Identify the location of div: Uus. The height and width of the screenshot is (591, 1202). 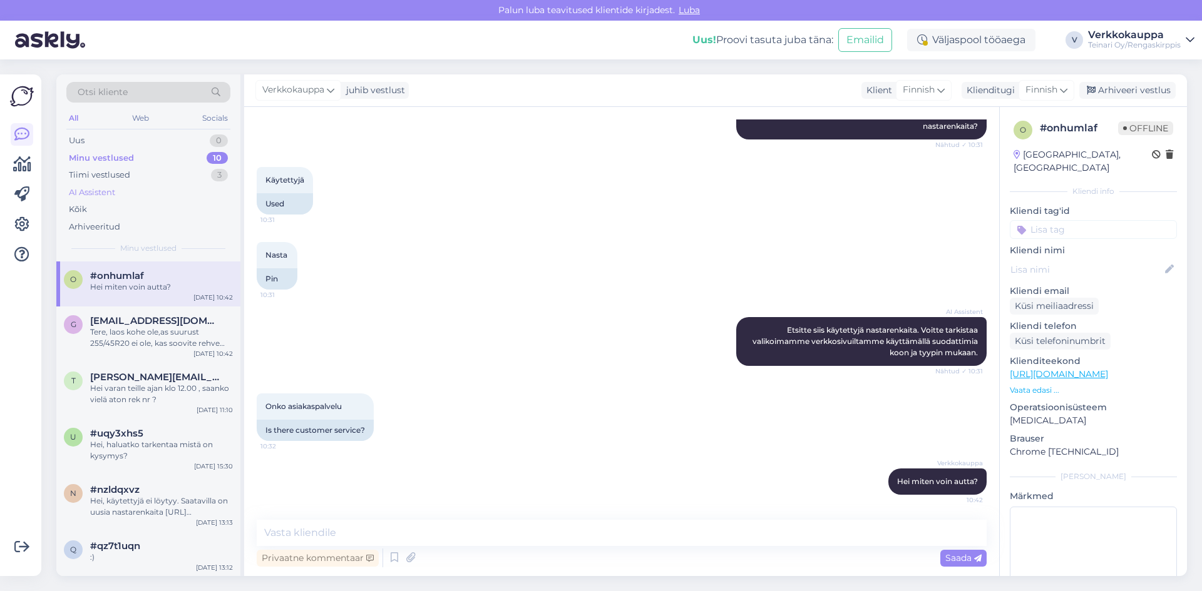
(76, 141).